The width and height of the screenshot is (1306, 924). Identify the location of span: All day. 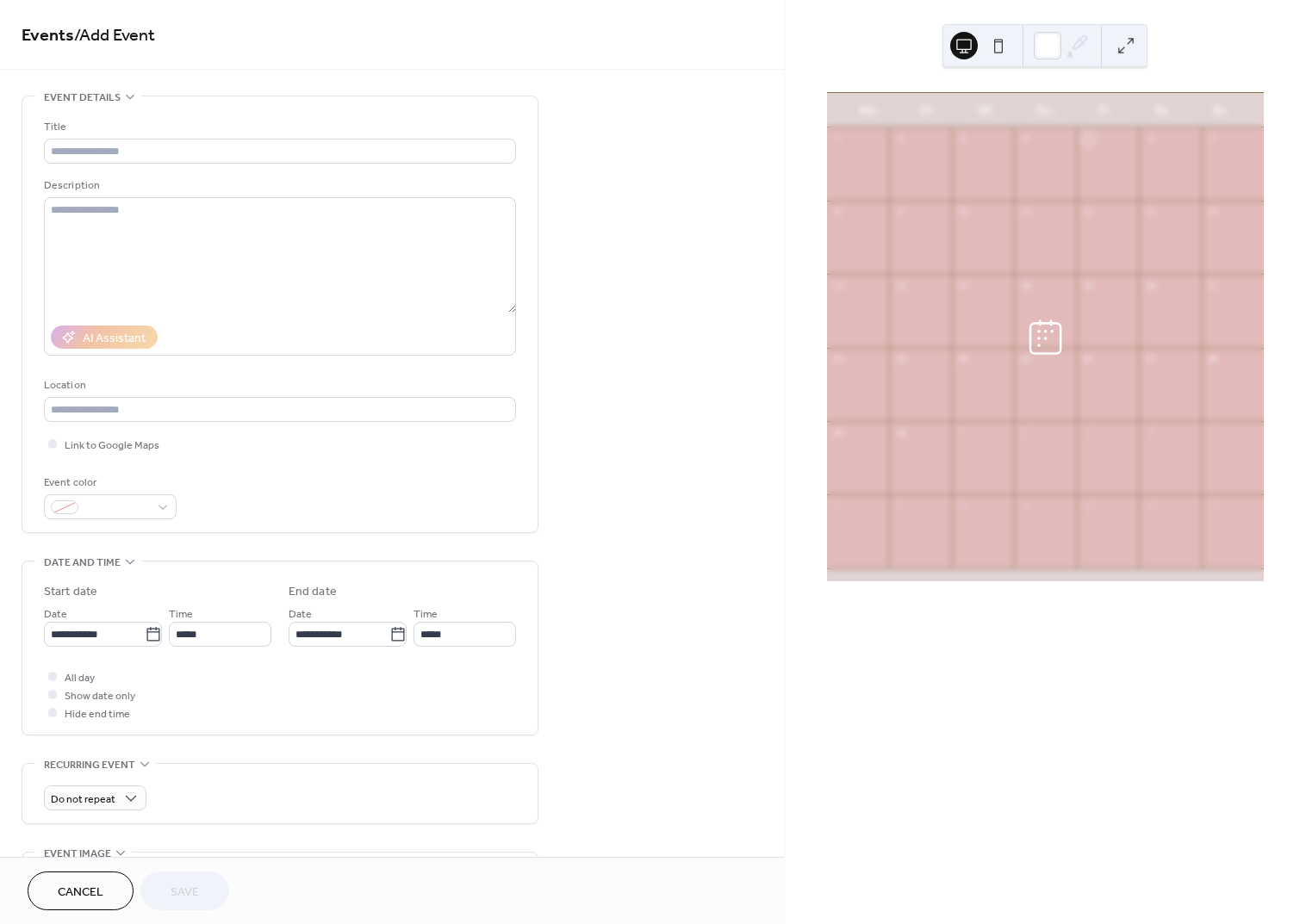
(79, 677).